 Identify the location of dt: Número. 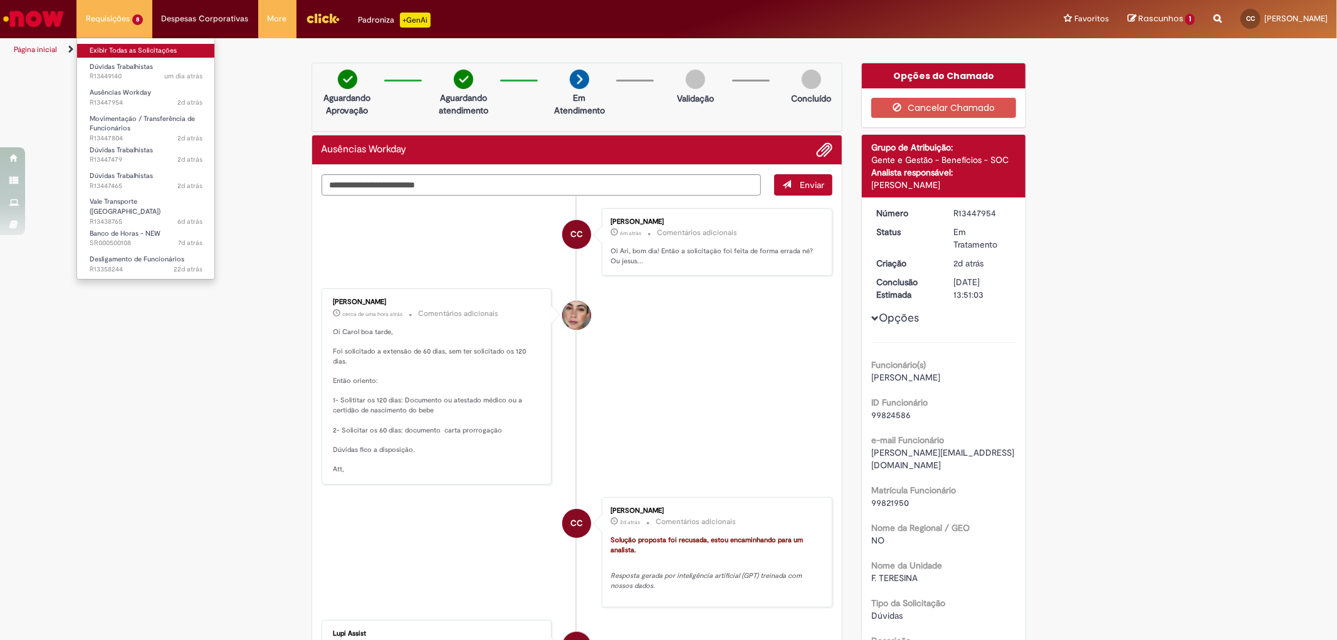
(905, 213).